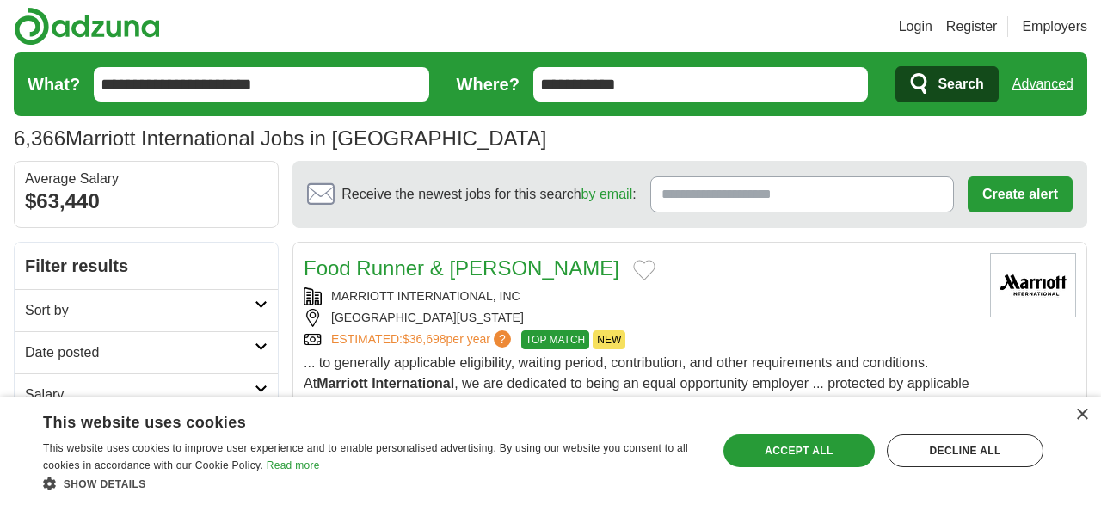 The width and height of the screenshot is (1101, 505). I want to click on a: Sort by, so click(146, 310).